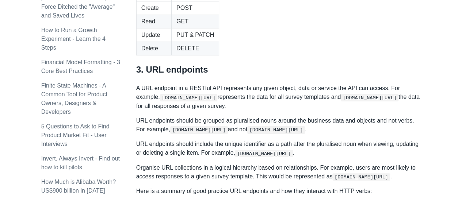  I want to click on td: Create, so click(154, 8).